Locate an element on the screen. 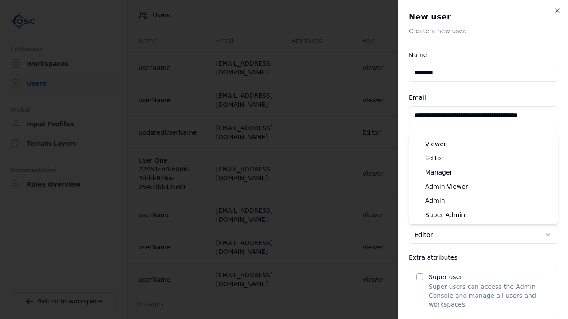 The image size is (568, 319). span: Admin is located at coordinates (435, 201).